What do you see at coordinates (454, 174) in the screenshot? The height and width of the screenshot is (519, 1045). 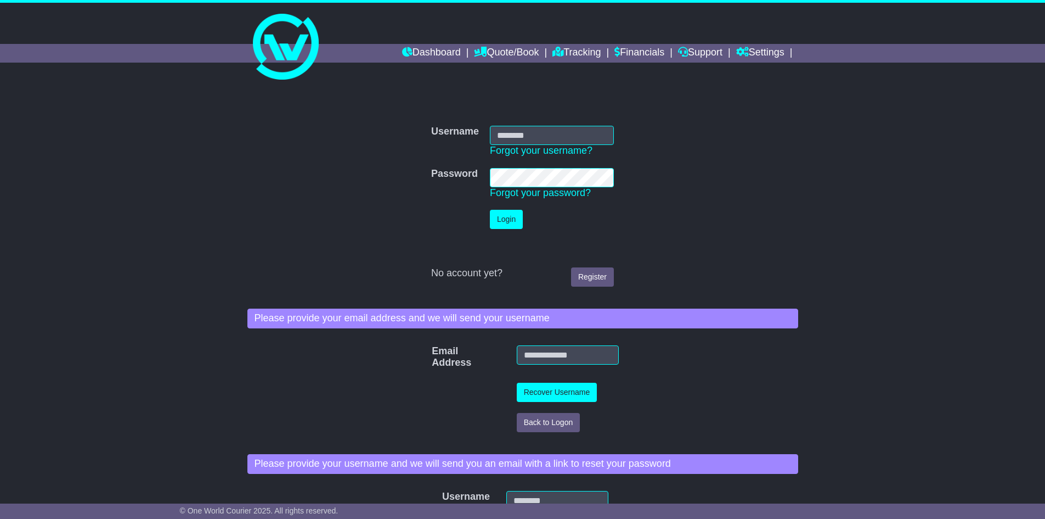 I see `label: Password` at bounding box center [454, 174].